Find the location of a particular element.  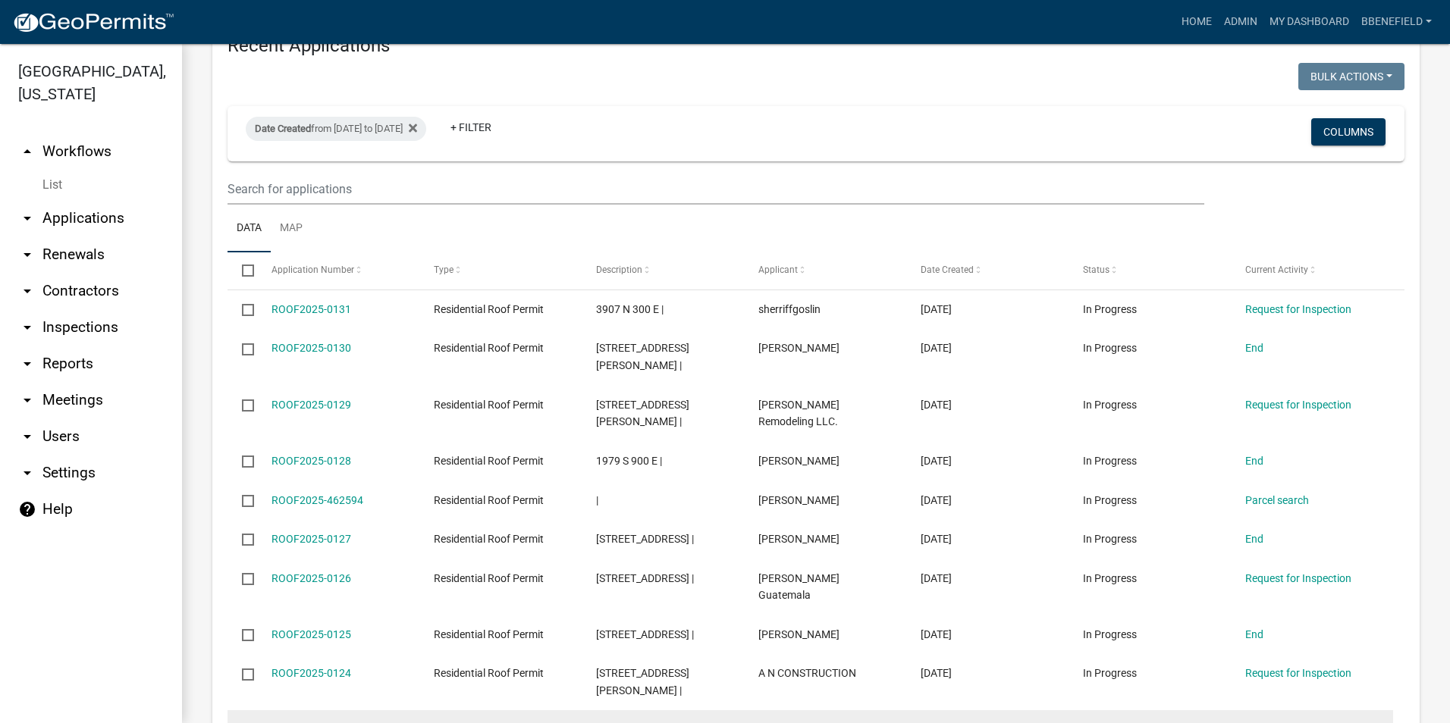

span: Gary Williams Remodeling LLC. is located at coordinates (798, 413).